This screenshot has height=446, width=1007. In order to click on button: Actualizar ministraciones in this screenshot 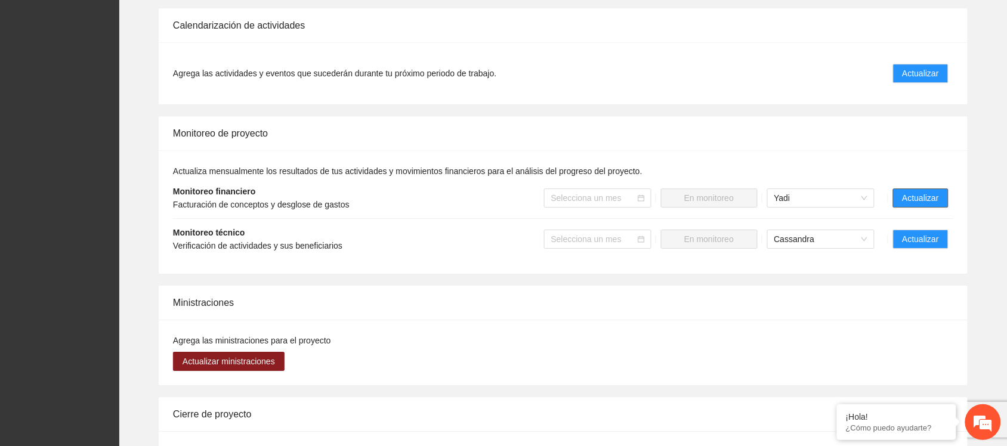, I will do `click(228, 361)`.